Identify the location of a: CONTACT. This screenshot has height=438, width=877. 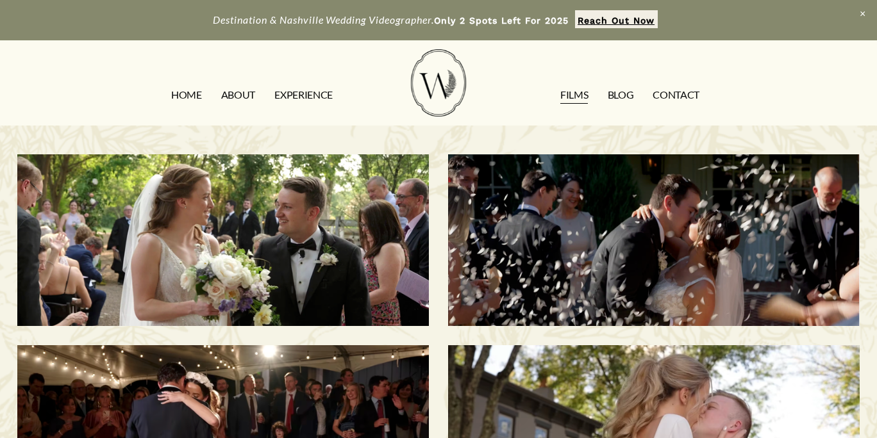
(675, 95).